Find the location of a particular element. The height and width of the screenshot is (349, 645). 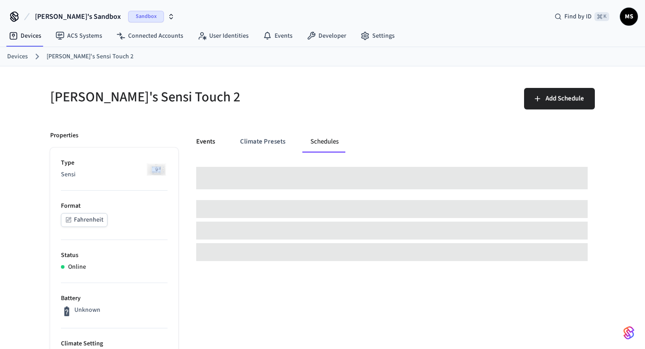

button: Schedules is located at coordinates (324, 142).